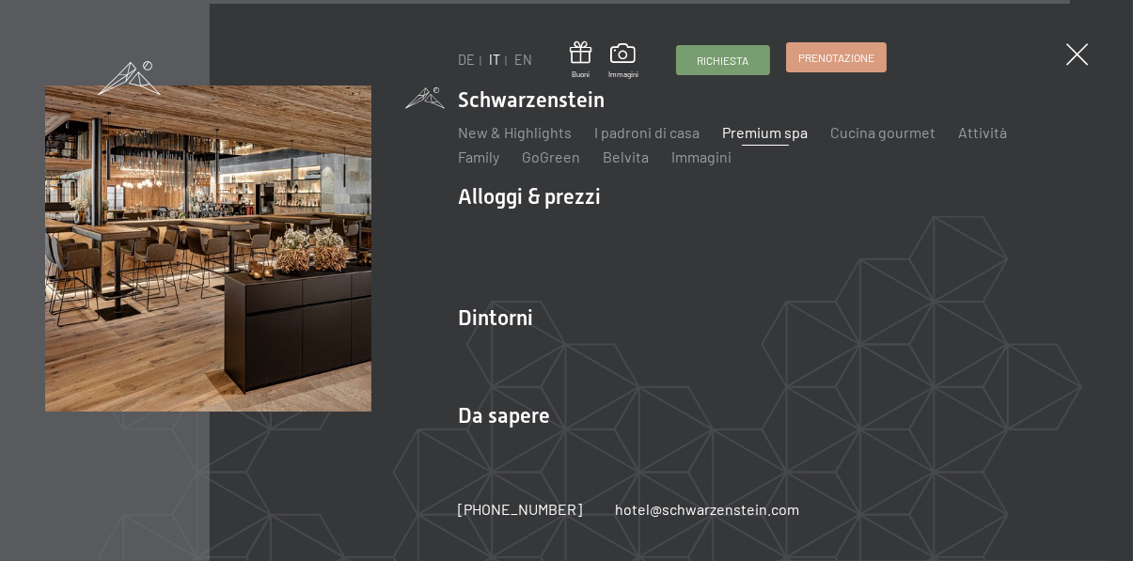  Describe the element at coordinates (523, 59) in the screenshot. I see `a: EN` at that location.